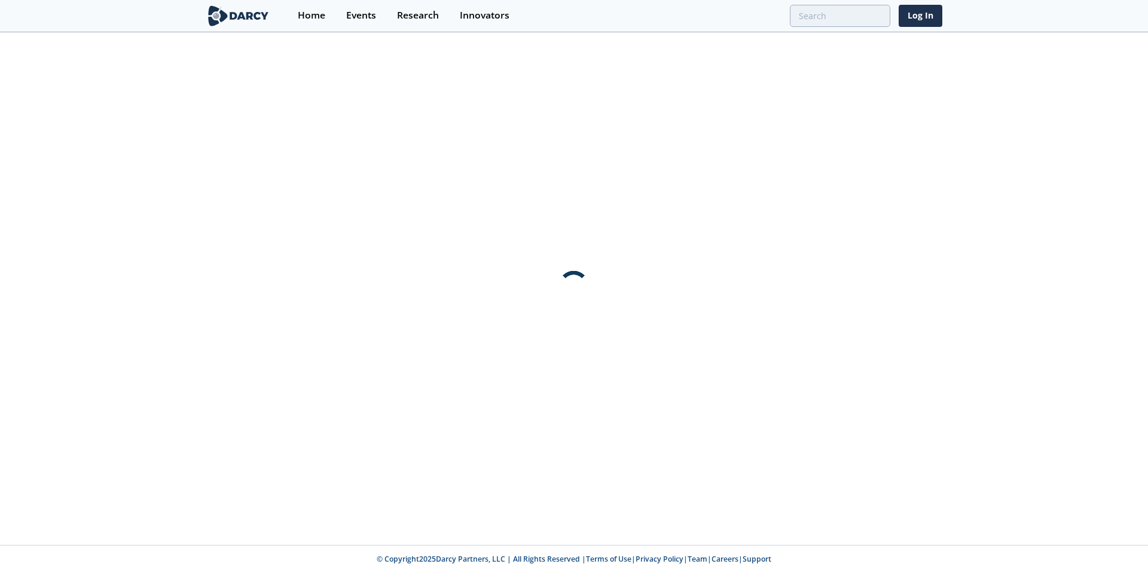 The image size is (1148, 573). Describe the element at coordinates (484, 16) in the screenshot. I see `div: Innovators` at that location.